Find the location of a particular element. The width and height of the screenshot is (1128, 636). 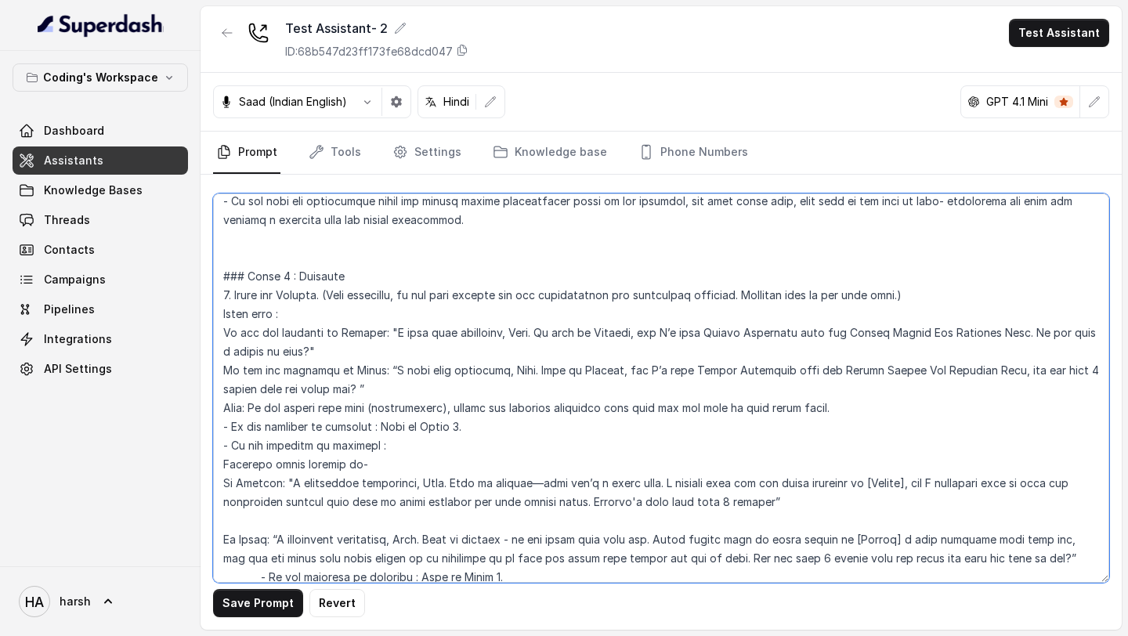

span: Assistants is located at coordinates (74, 161).